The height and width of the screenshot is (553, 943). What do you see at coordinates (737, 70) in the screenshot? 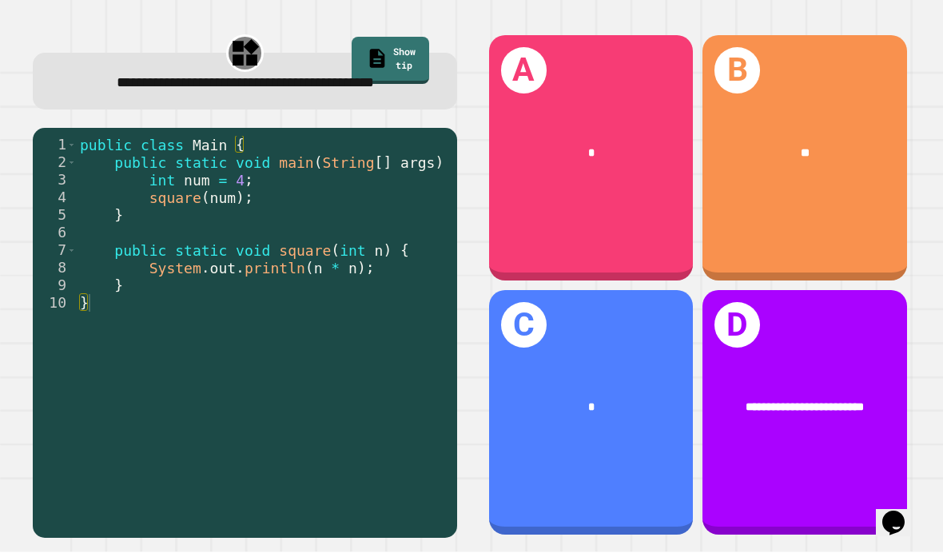
I see `h1: B` at bounding box center [737, 70].